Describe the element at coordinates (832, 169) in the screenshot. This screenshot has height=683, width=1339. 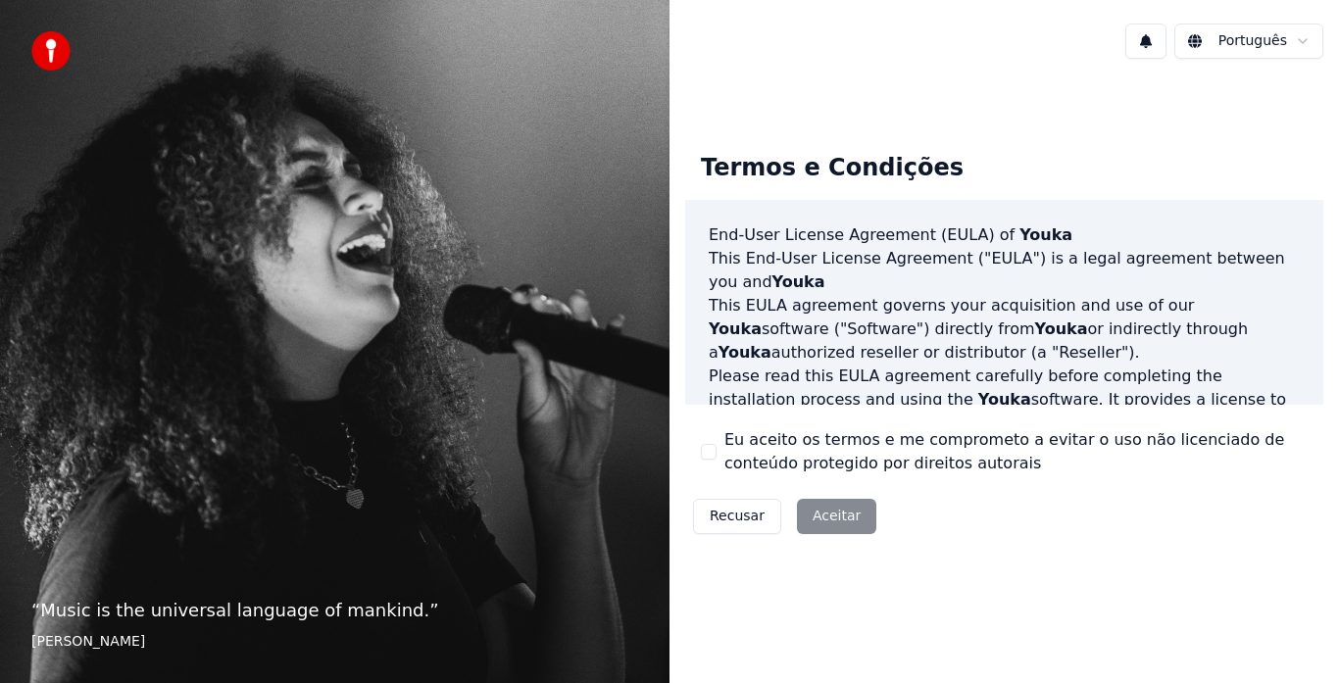
I see `div: Termos e Condições` at that location.